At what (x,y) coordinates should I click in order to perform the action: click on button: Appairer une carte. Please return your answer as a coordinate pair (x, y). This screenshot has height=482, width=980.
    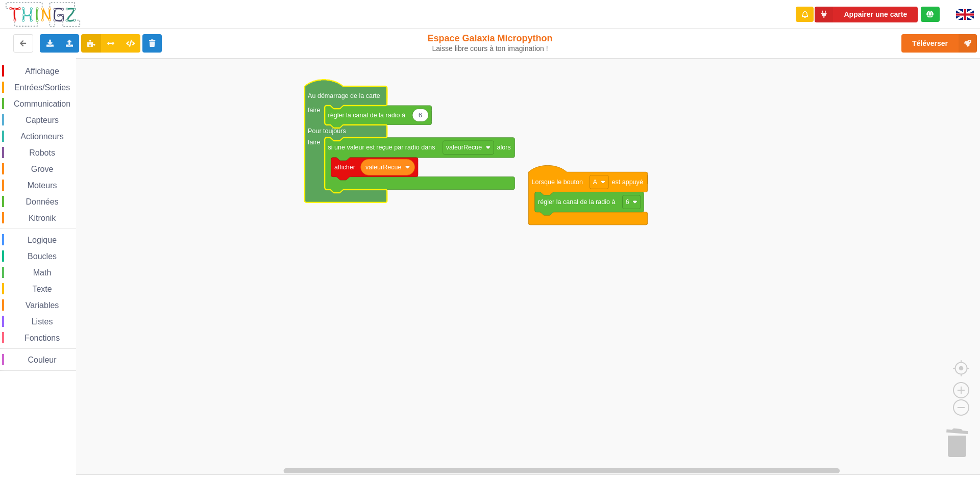
    Looking at the image, I should click on (866, 14).